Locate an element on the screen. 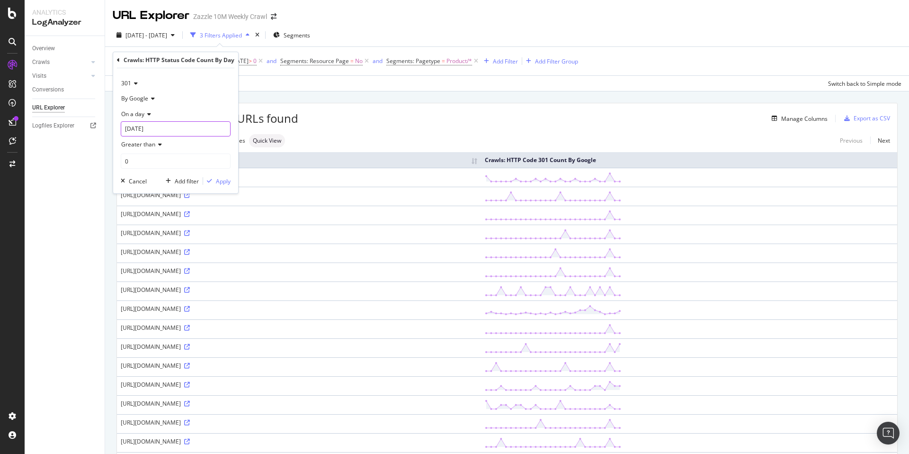 The width and height of the screenshot is (909, 454). div: LogAnalyzer is located at coordinates (64, 22).